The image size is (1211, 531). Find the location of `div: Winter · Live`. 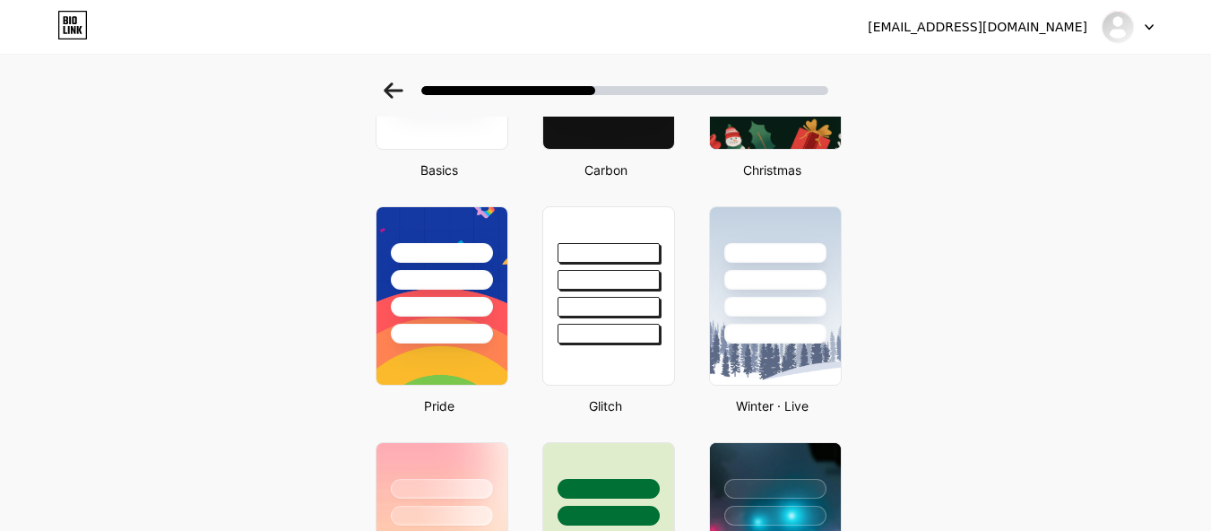

div: Winter · Live is located at coordinates (773, 405).